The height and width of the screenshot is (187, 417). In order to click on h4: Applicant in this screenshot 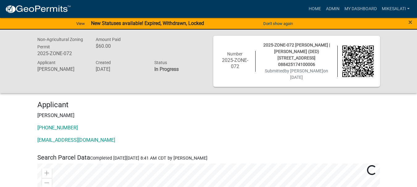, I will do `click(209, 105)`.